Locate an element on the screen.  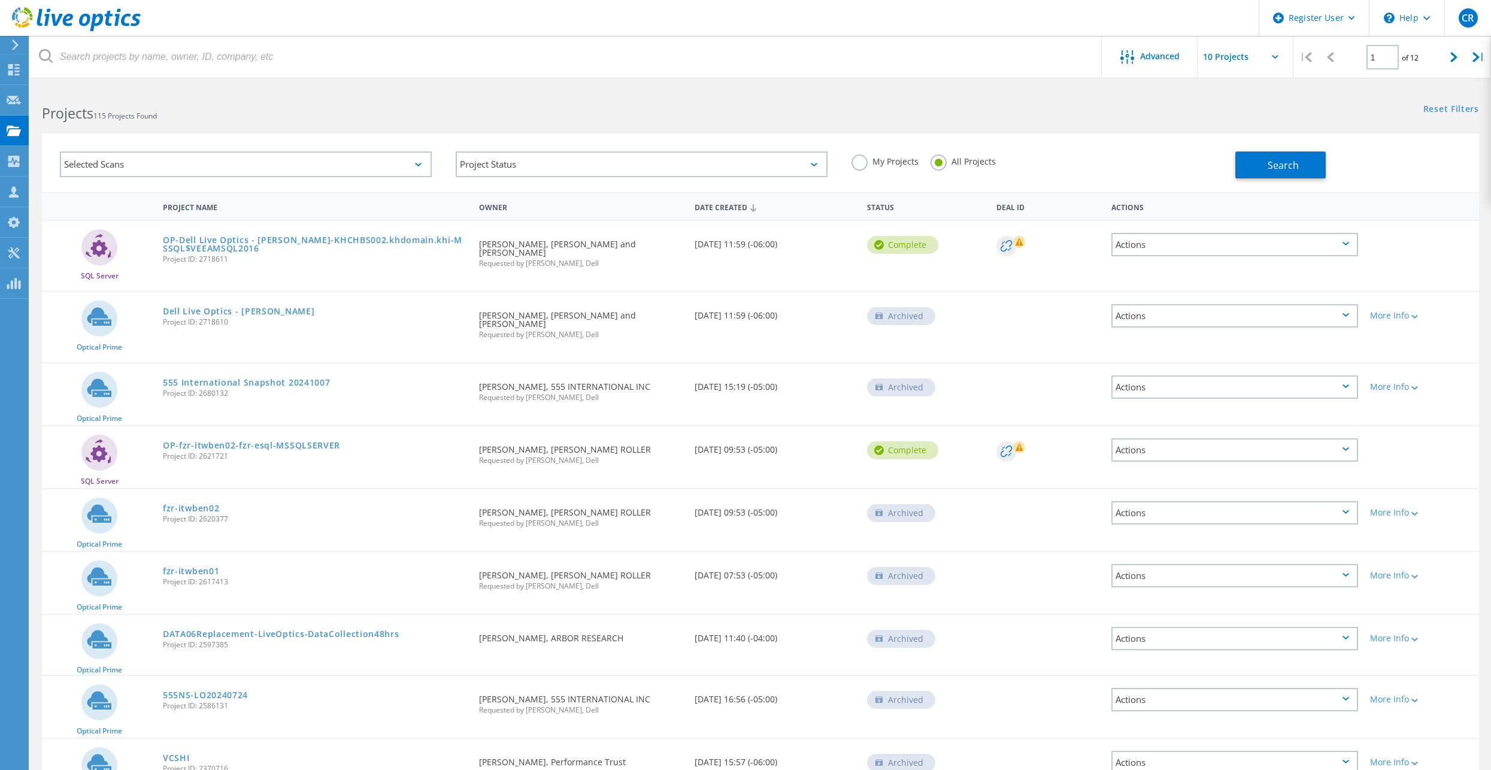
span: of 12 is located at coordinates (1410, 57).